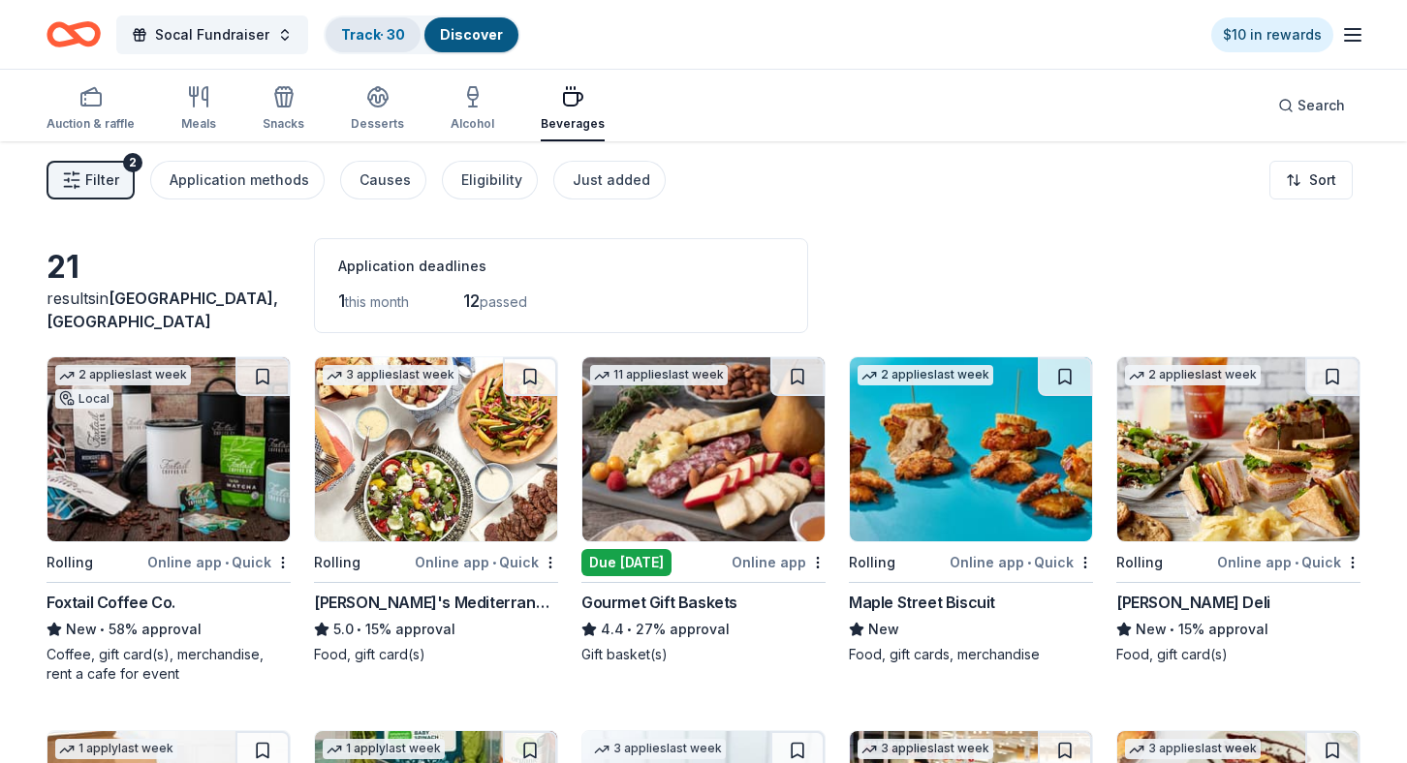 This screenshot has width=1407, height=763. What do you see at coordinates (659, 375) in the screenshot?
I see `div: 11 applies last week` at bounding box center [659, 375].